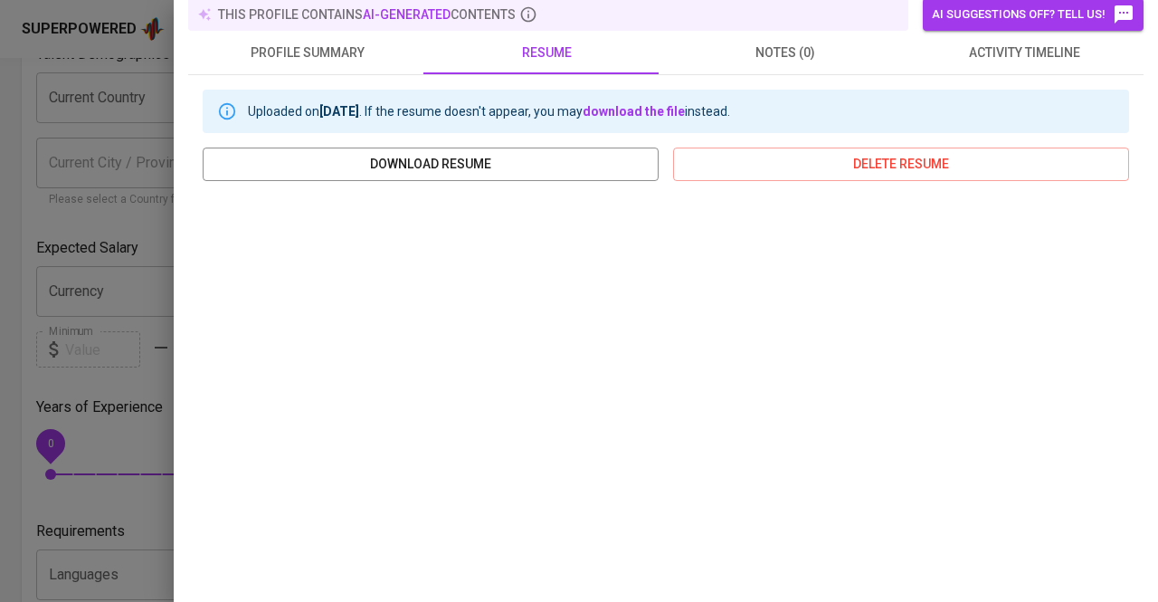  I want to click on div: Uploaded on . If the resume doesn't appear, you may instead., so click(489, 111).